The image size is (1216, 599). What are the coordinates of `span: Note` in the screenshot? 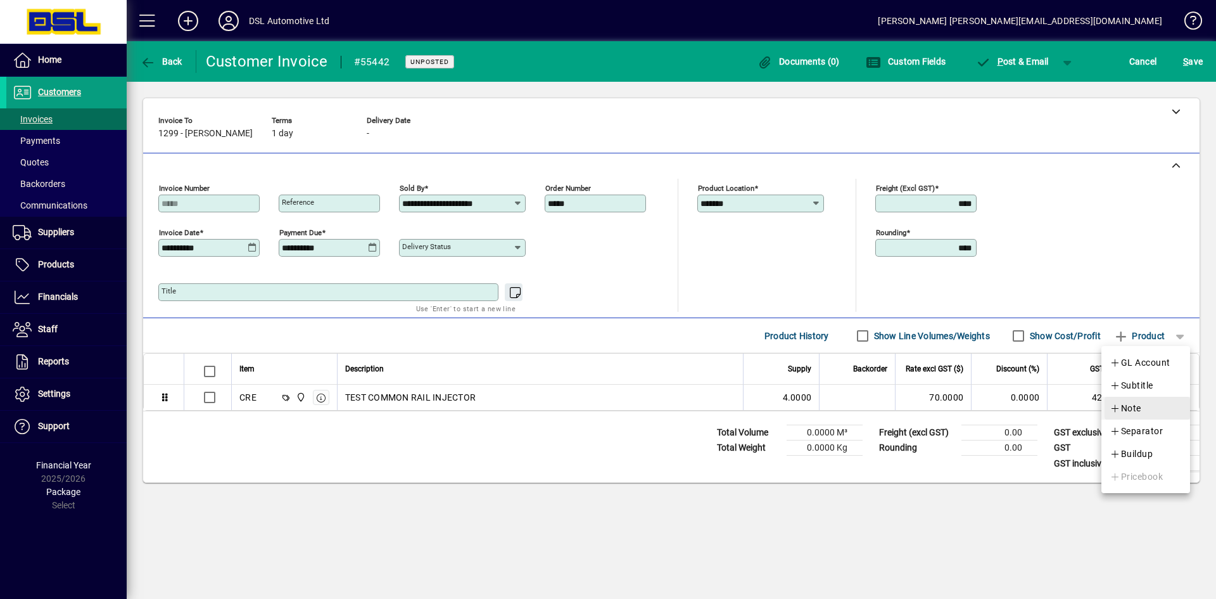 It's located at (1126, 408).